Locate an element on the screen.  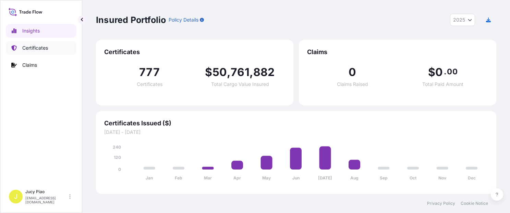
span: 50 is located at coordinates (220, 72).